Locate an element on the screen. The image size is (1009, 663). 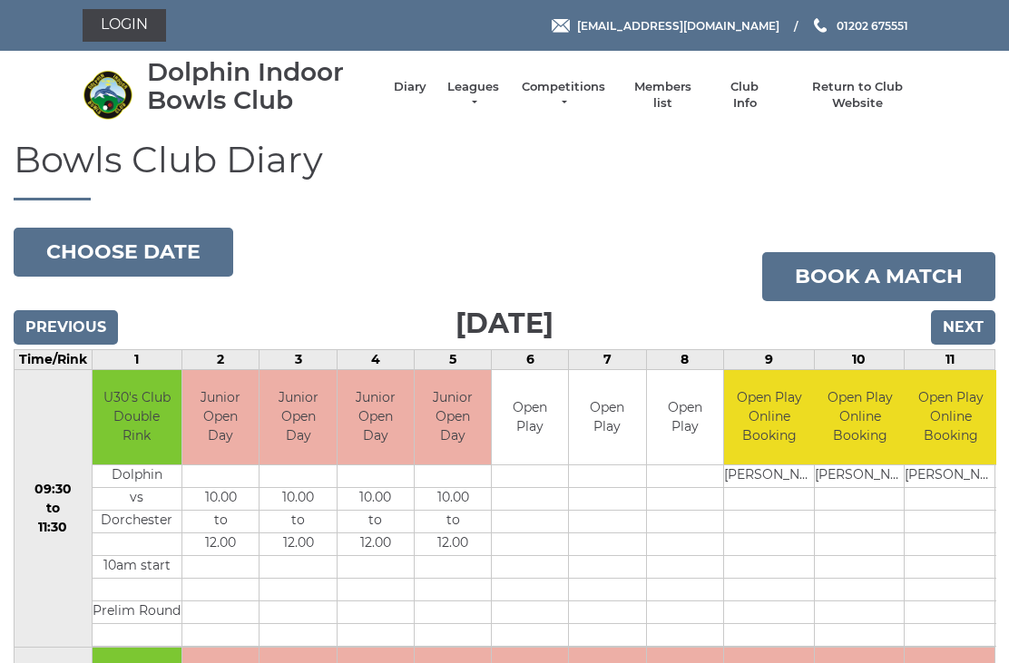
a: Book a match is located at coordinates (878, 277).